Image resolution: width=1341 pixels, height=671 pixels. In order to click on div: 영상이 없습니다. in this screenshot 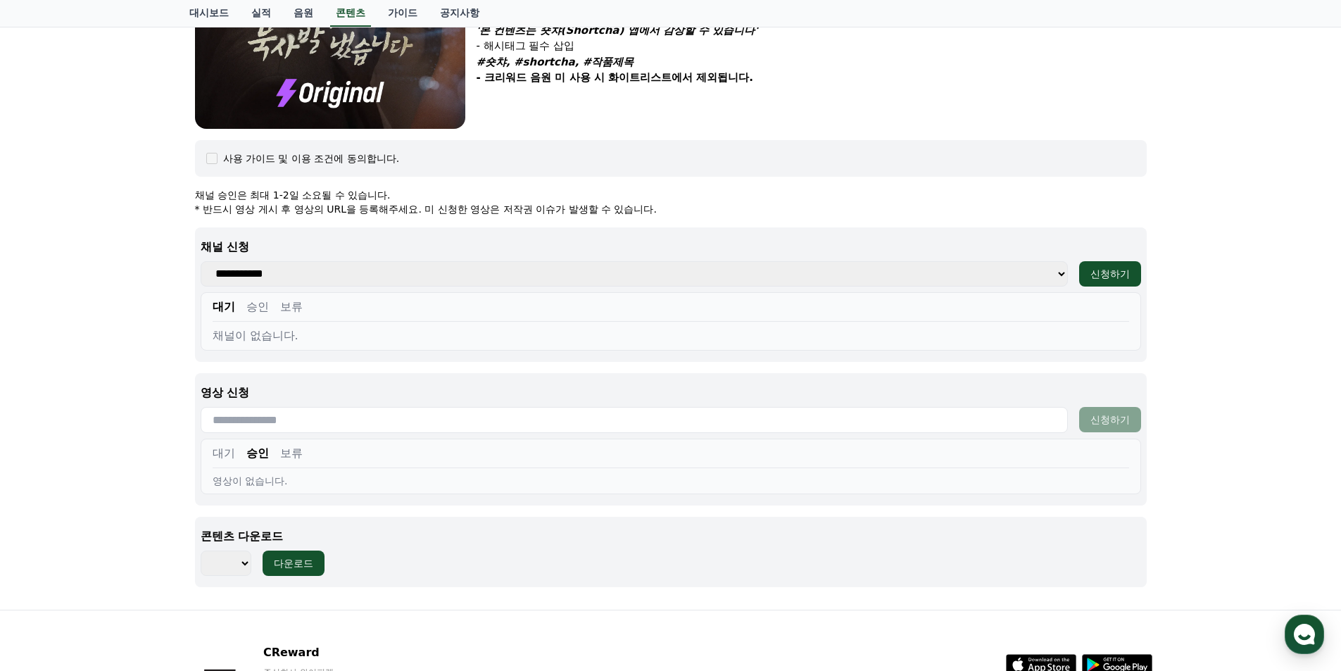, I will do `click(671, 481)`.